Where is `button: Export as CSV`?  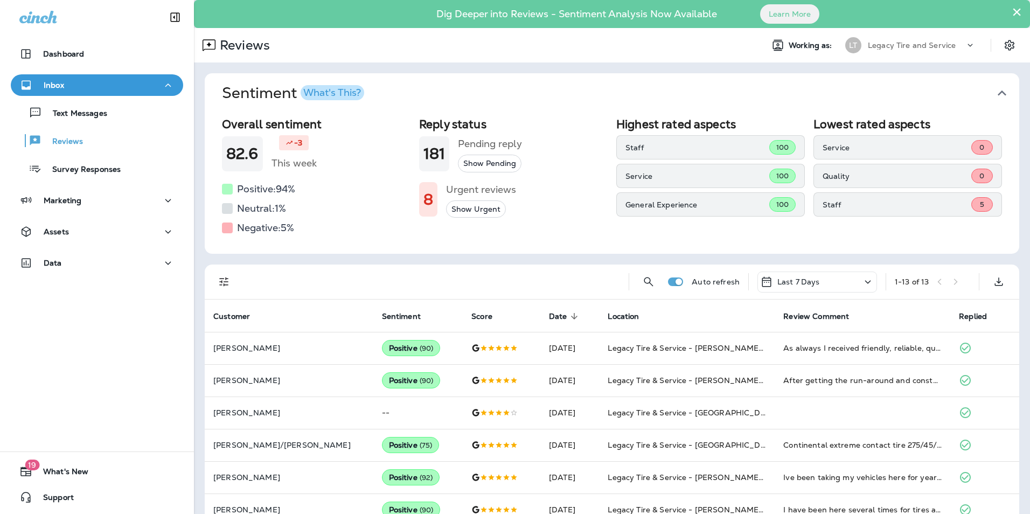 button: Export as CSV is located at coordinates (999, 282).